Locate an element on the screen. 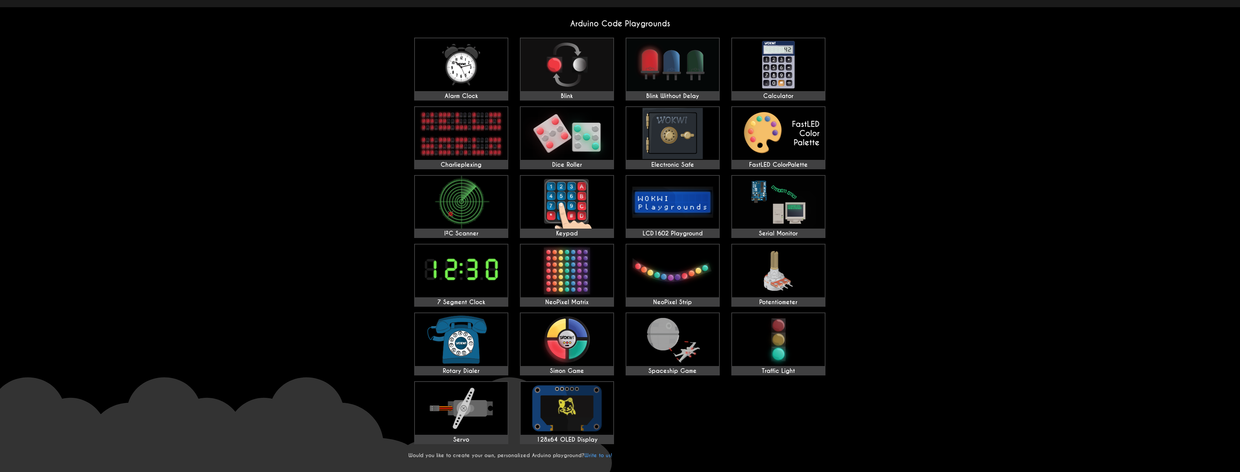  h2: Arduino Code Playgrounds is located at coordinates (620, 24).